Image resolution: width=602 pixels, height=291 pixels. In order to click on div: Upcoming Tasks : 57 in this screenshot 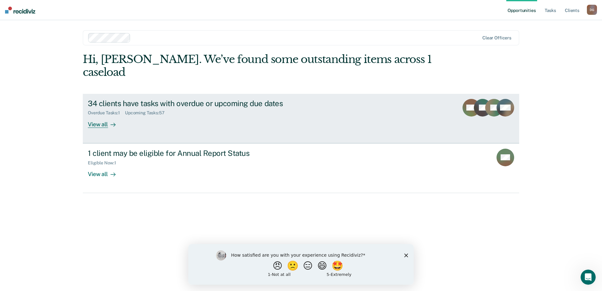, I will do `click(147, 113)`.